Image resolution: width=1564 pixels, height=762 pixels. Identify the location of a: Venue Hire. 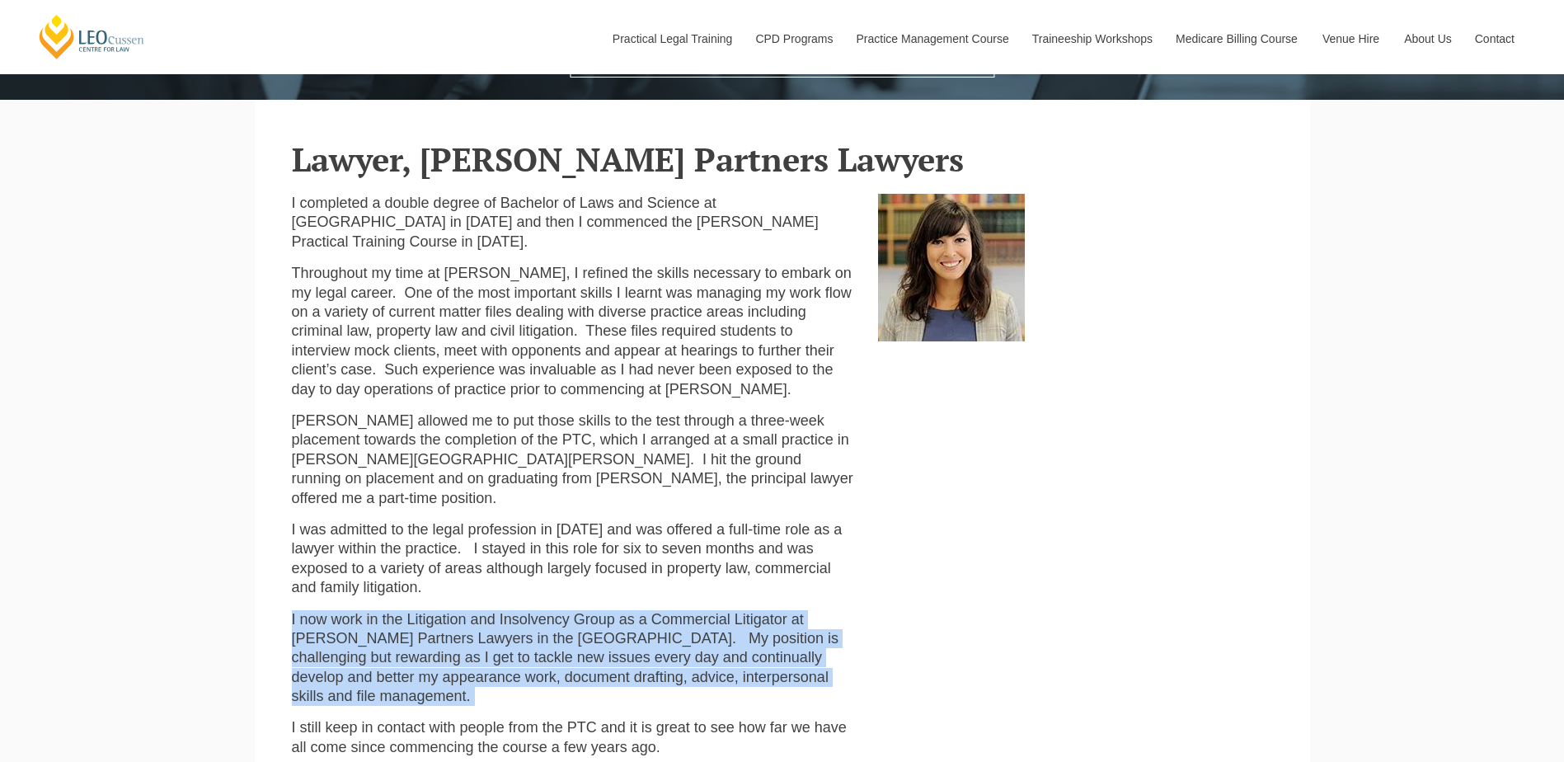
(1351, 39).